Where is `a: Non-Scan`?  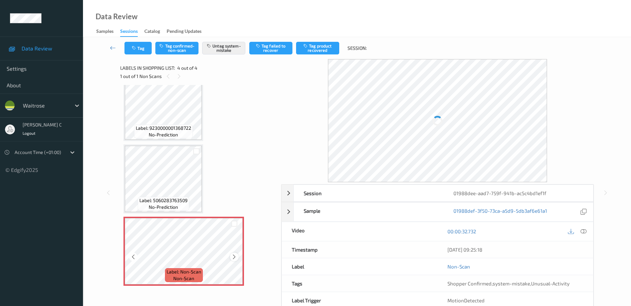
a: Non-Scan is located at coordinates (459, 267).